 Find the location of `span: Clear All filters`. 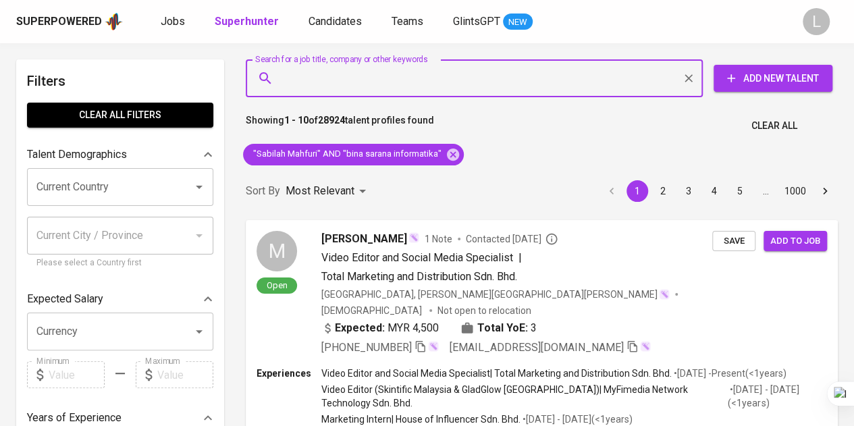

span: Clear All filters is located at coordinates (120, 115).